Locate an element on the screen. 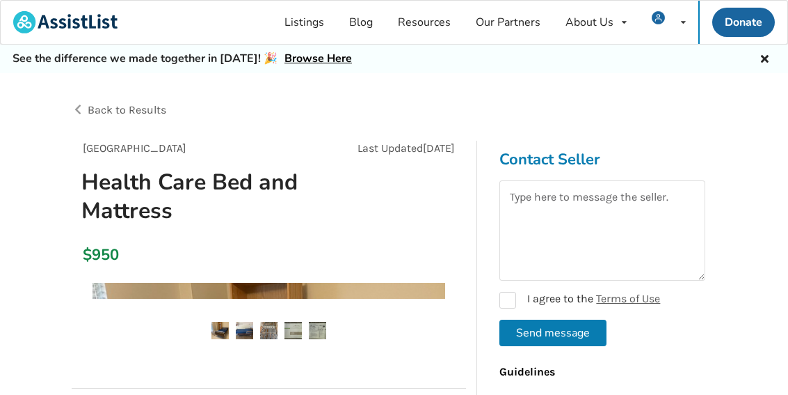  img: user icon is located at coordinates (658, 17).